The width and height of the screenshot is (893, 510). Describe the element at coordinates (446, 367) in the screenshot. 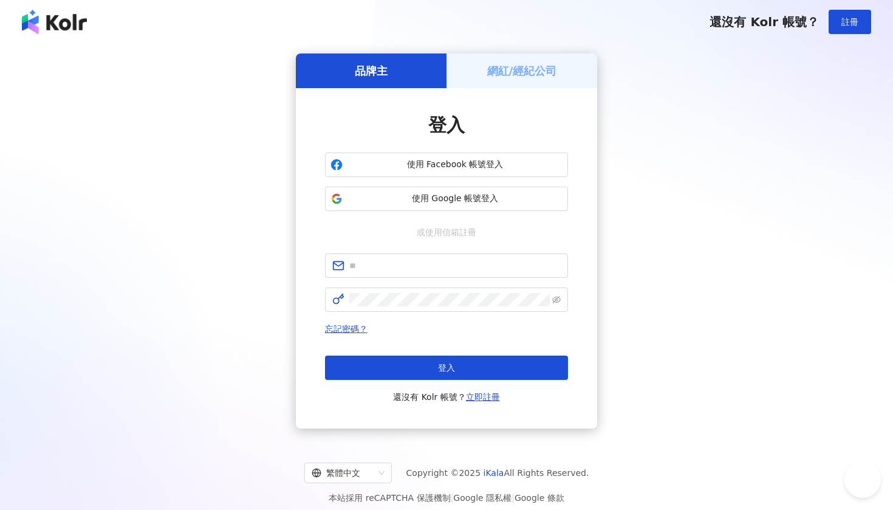

I see `button: 登入` at that location.